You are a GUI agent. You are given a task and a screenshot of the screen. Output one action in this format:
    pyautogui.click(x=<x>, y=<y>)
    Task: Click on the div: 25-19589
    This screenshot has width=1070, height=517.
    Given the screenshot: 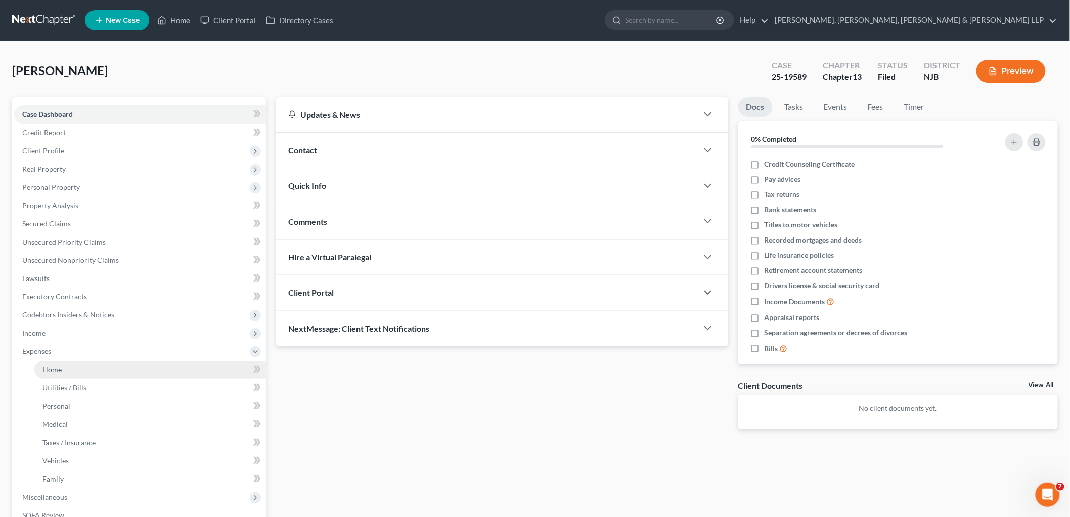 What is the action you would take?
    pyautogui.click(x=789, y=77)
    